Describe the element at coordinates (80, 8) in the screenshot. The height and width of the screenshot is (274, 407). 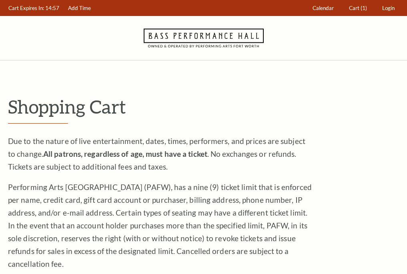
I see `a: Add Time` at that location.